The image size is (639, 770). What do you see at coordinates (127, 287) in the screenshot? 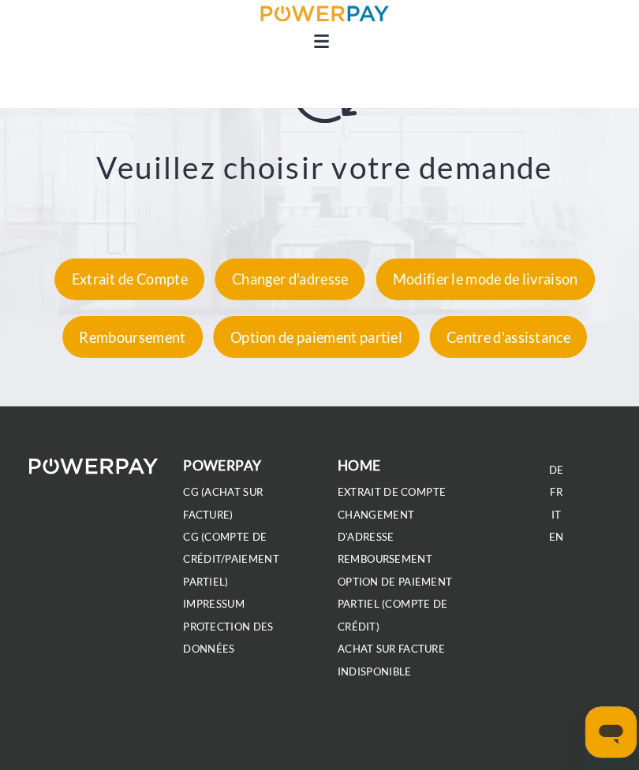
I see `div: Extrait de Compte` at bounding box center [127, 287].